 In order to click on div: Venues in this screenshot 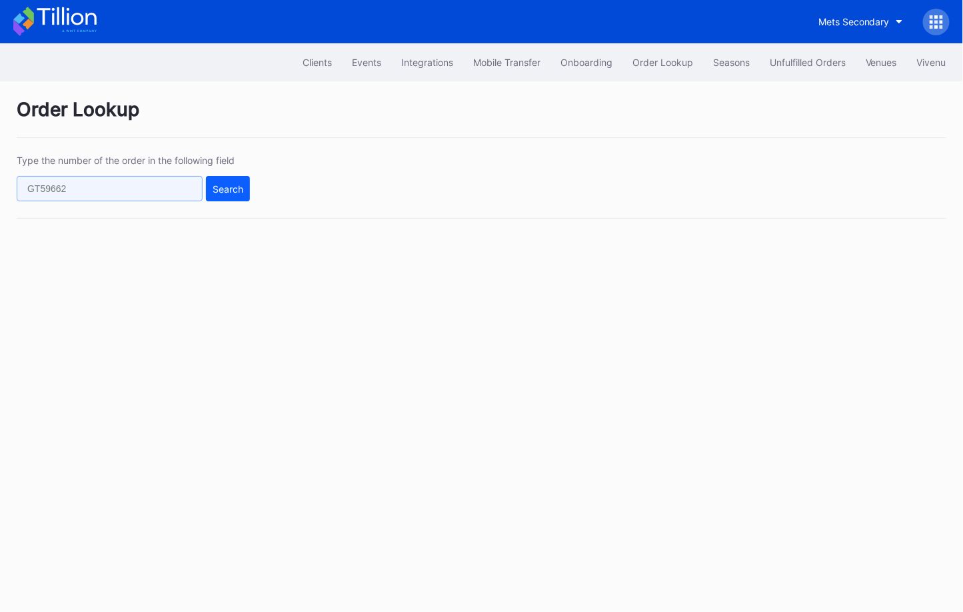, I will do `click(881, 62)`.